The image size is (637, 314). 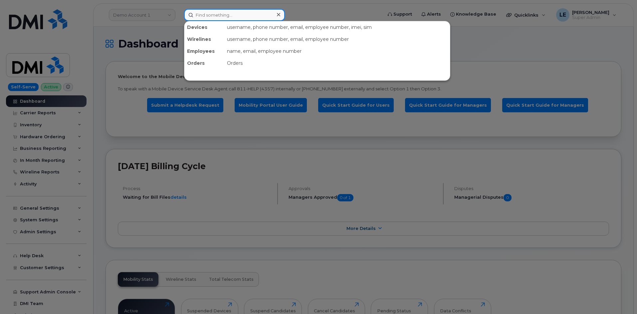 I want to click on div: username, phone number, email, employee number, so click(x=337, y=39).